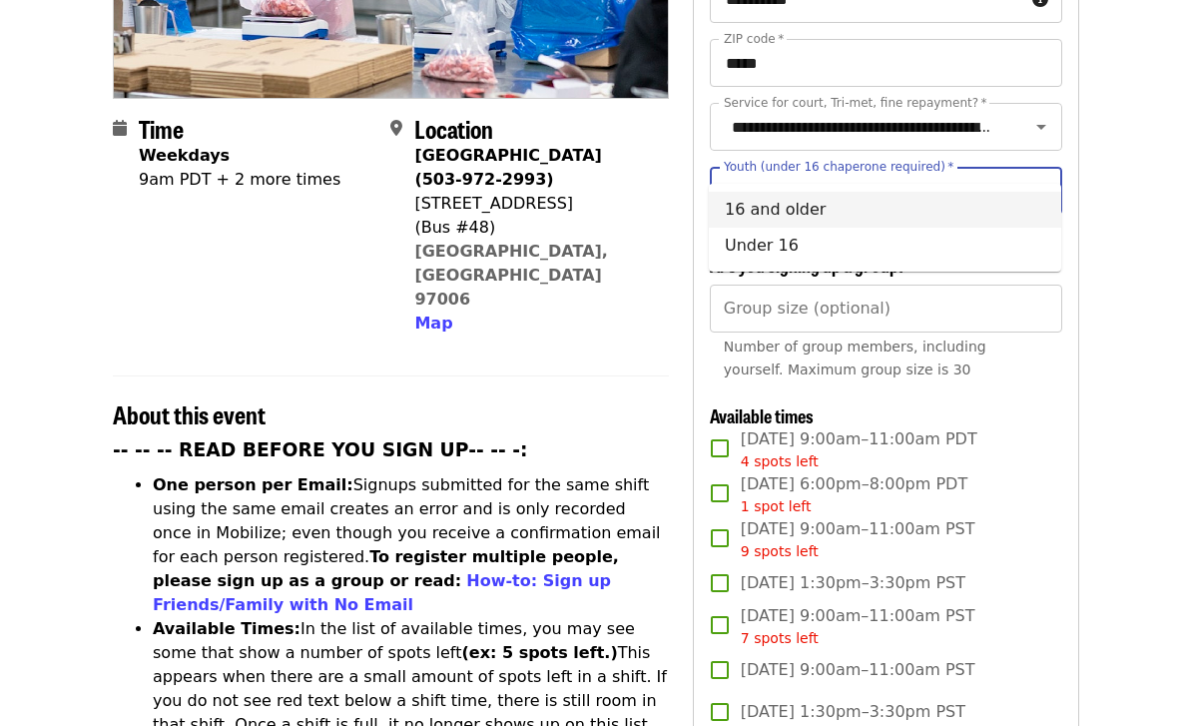 This screenshot has width=1192, height=726. What do you see at coordinates (780, 638) in the screenshot?
I see `span: 7 spots left` at bounding box center [780, 638].